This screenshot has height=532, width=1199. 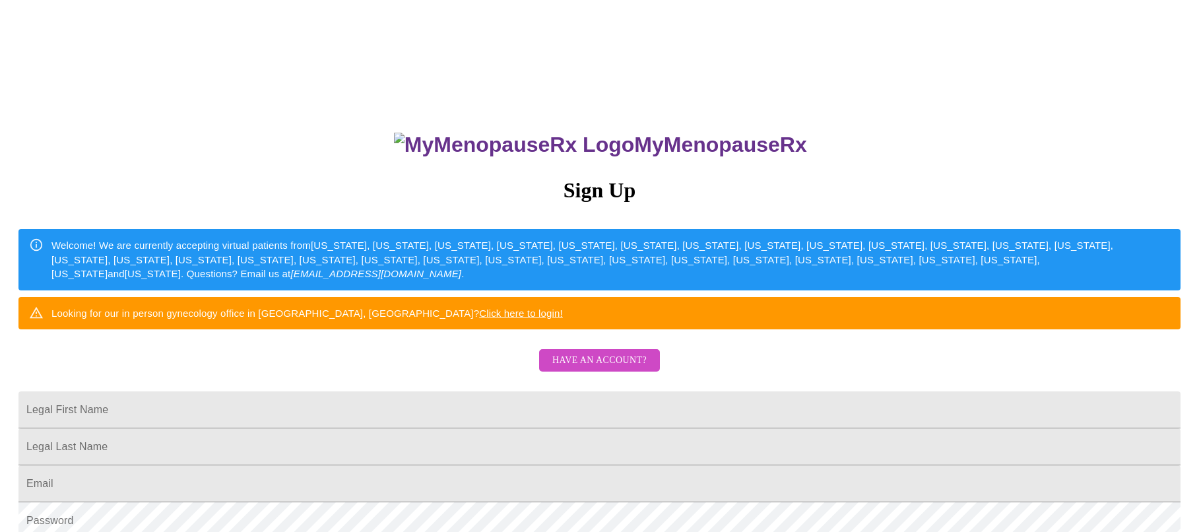 I want to click on a: Click here to login!, so click(x=521, y=313).